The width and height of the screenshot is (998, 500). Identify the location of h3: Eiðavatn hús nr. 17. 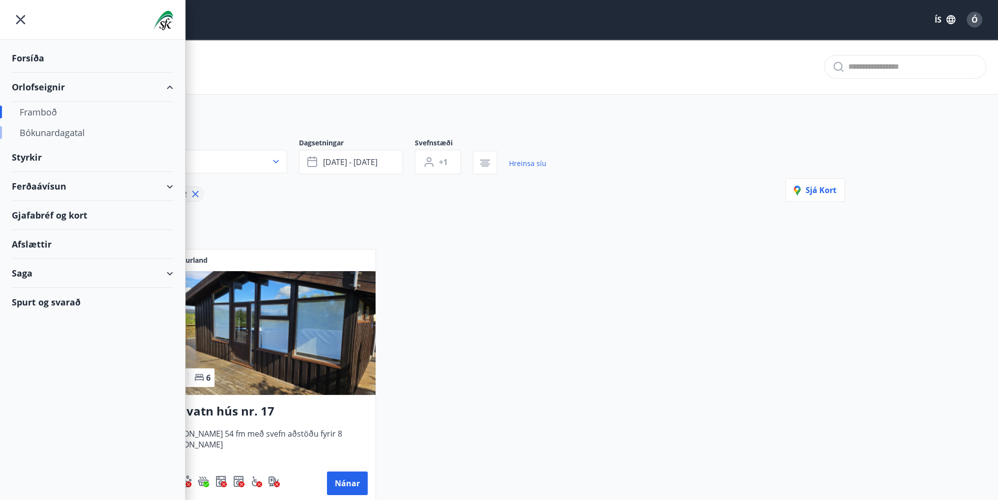
(265, 411).